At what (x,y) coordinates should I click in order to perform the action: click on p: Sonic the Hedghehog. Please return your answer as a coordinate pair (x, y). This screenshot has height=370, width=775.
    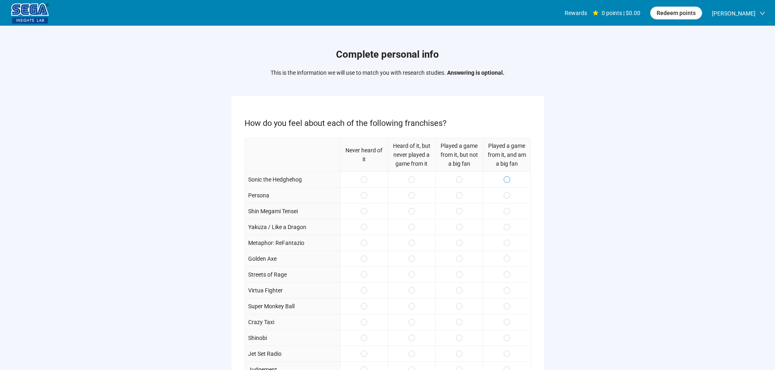
    Looking at the image, I should click on (275, 180).